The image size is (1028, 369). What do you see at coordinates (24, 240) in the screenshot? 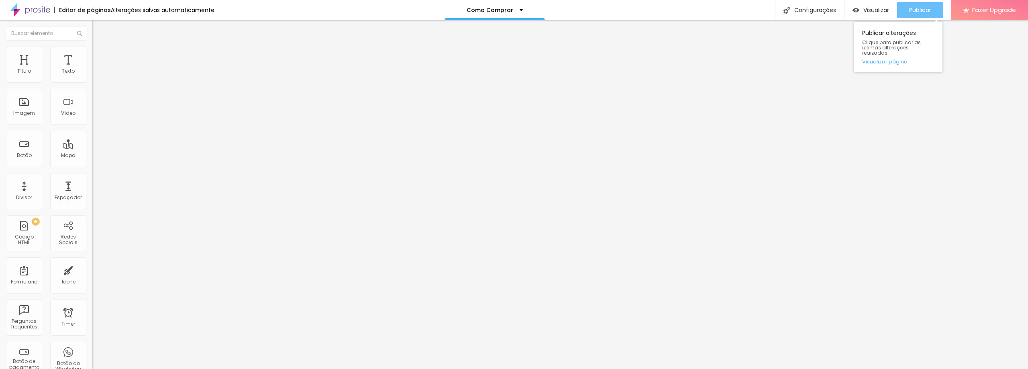
I see `div: Código HTML` at bounding box center [24, 240].